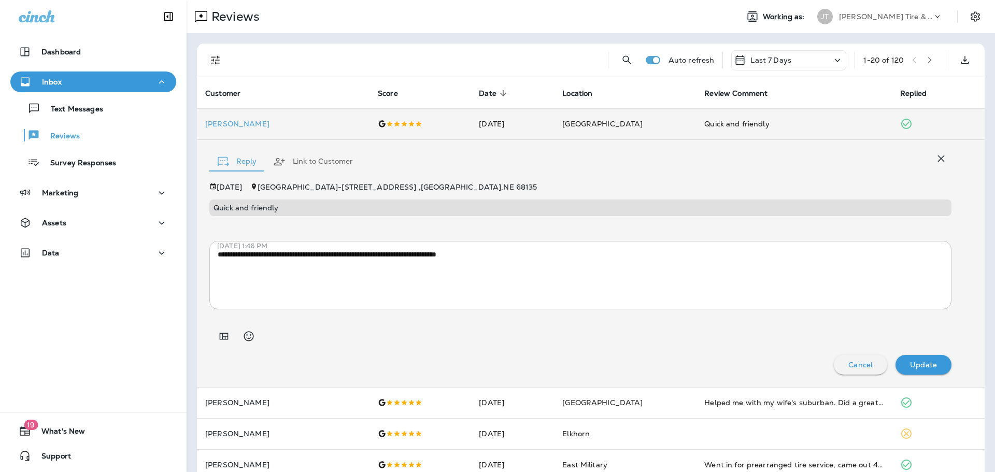 Image resolution: width=995 pixels, height=472 pixels. What do you see at coordinates (93, 223) in the screenshot?
I see `button: Assets` at bounding box center [93, 223].